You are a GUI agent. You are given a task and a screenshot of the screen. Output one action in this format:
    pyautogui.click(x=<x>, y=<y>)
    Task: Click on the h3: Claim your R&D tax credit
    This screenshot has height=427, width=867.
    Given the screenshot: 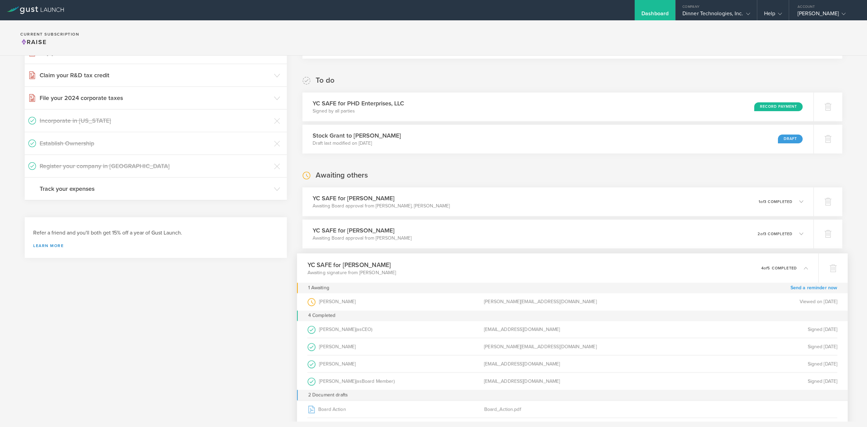 What is the action you would take?
    pyautogui.click(x=155, y=75)
    